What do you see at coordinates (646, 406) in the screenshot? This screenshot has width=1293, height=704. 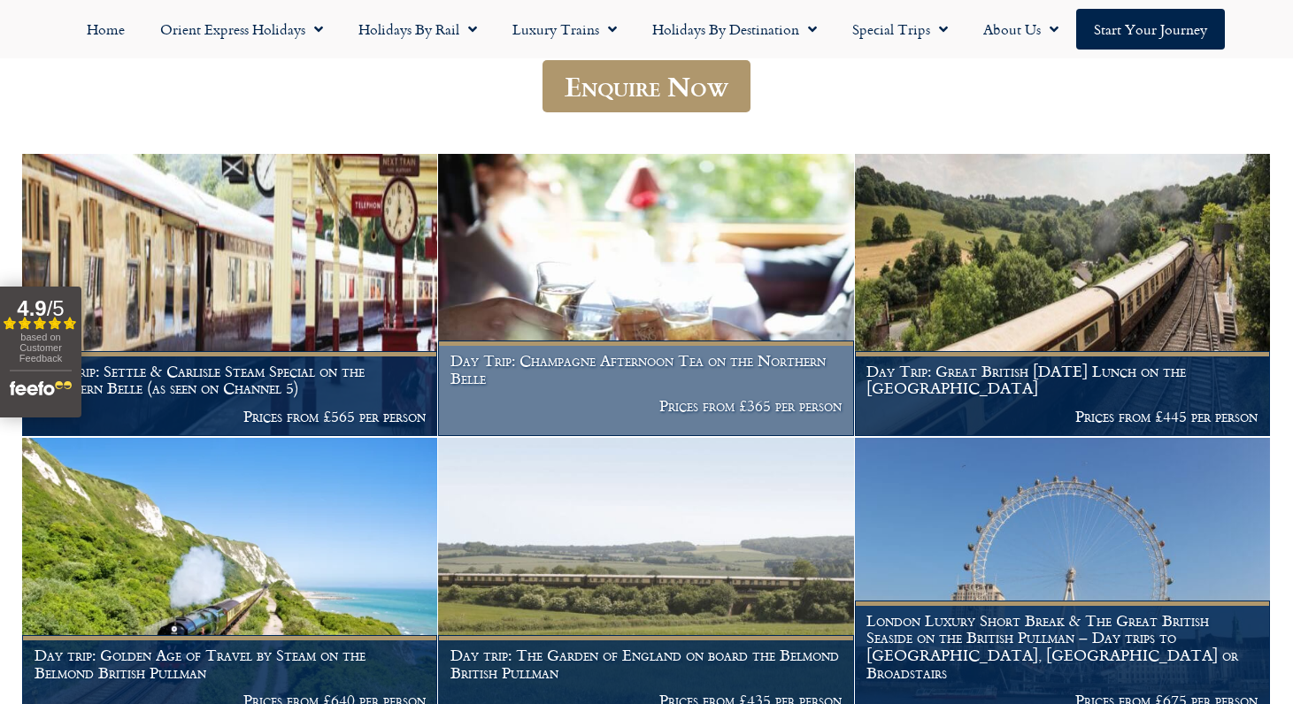 I see `p: Prices from £365 per person` at bounding box center [646, 406].